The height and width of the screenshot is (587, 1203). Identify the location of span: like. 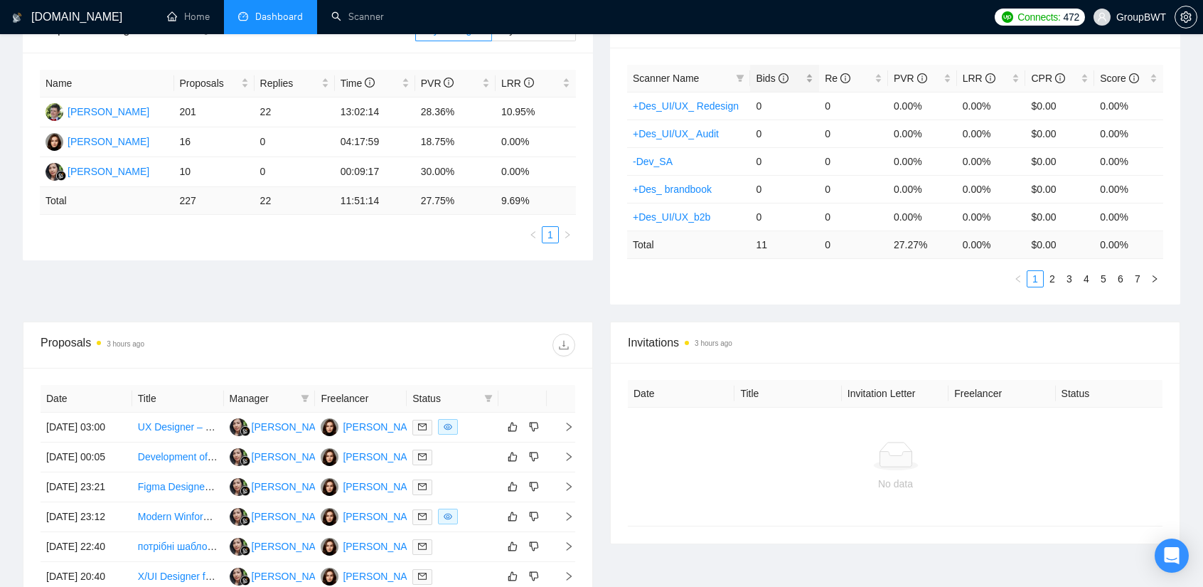
(513, 456).